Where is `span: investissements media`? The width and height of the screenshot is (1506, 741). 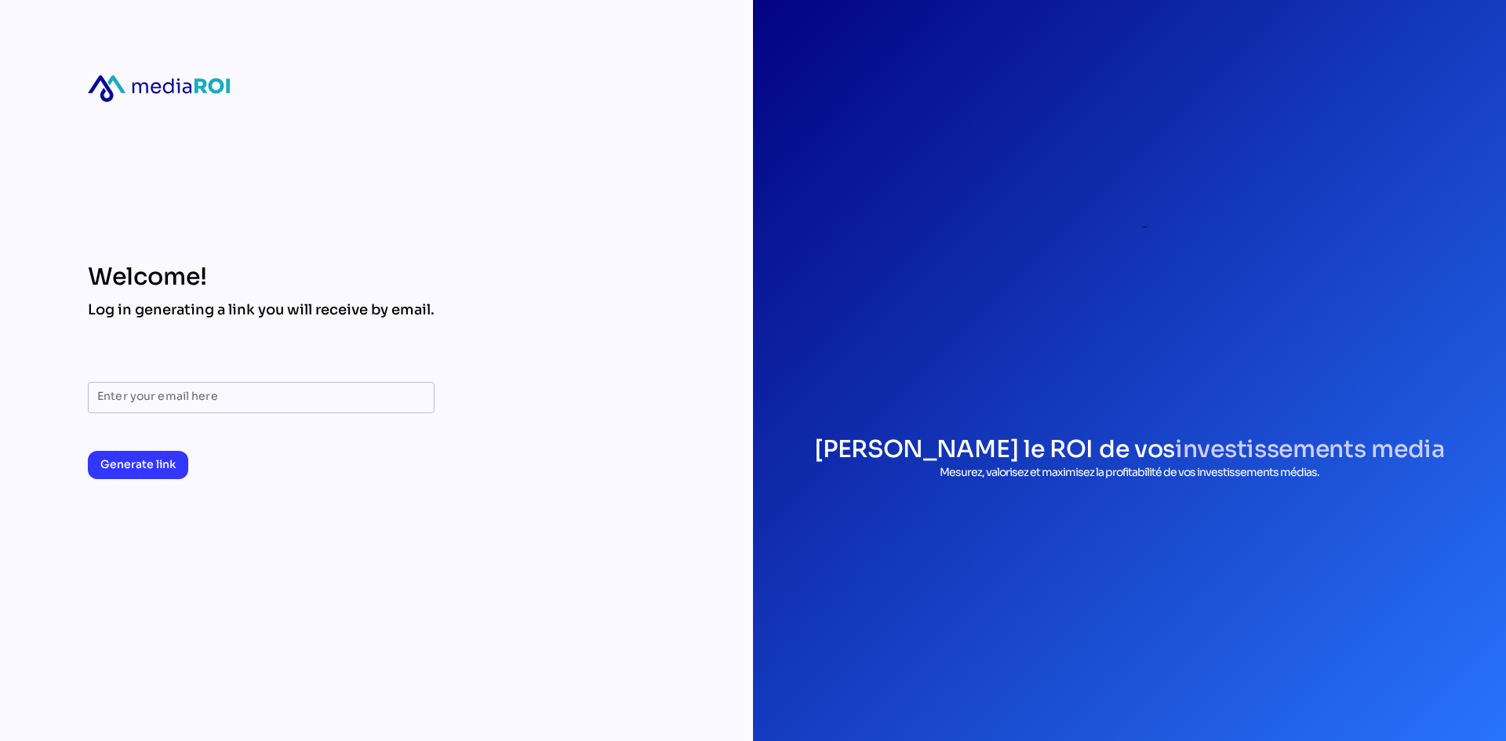
span: investissements media is located at coordinates (1310, 450).